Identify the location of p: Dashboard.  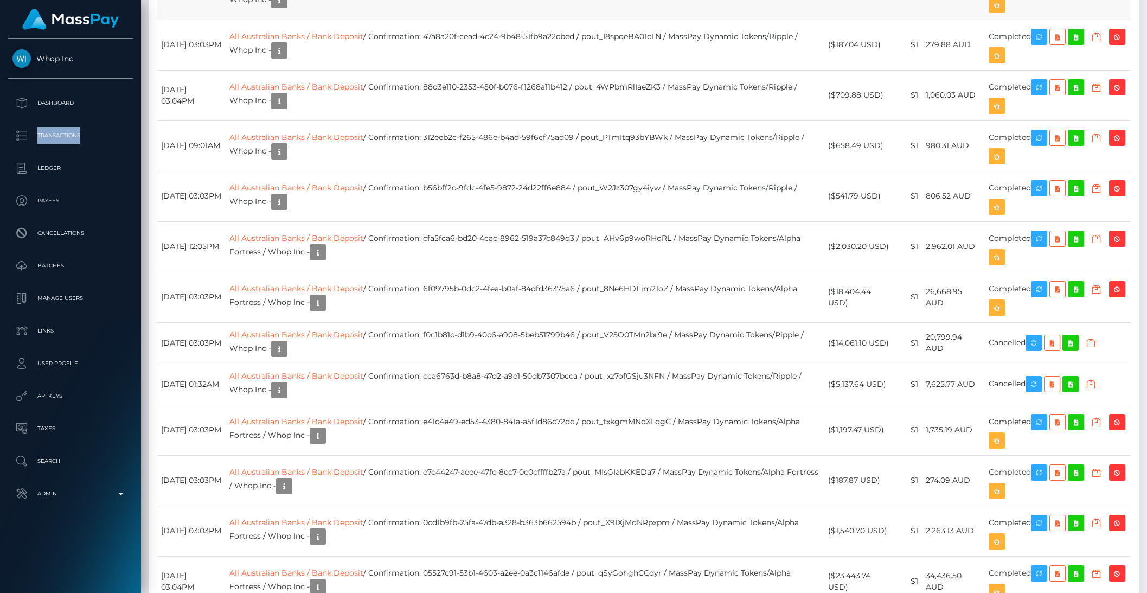
(70, 103).